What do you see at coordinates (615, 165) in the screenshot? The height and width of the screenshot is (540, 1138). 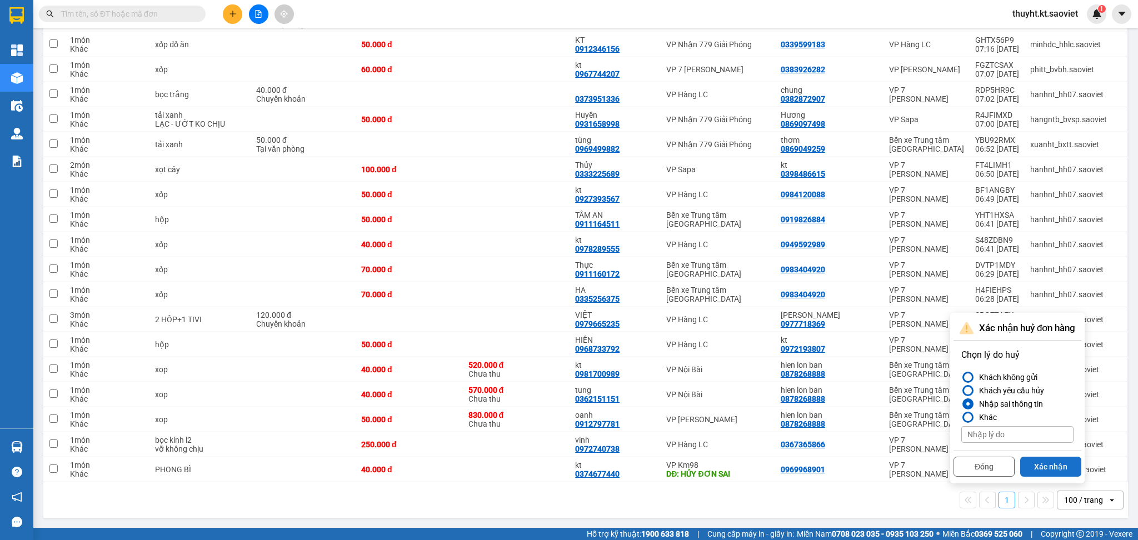 I see `div: Thủy` at bounding box center [615, 165].